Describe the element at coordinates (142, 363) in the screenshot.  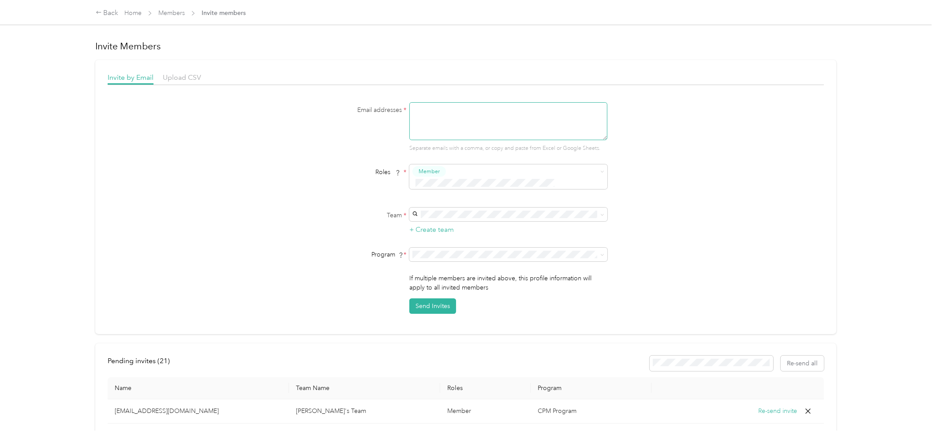
I see `div: left-menu` at that location.